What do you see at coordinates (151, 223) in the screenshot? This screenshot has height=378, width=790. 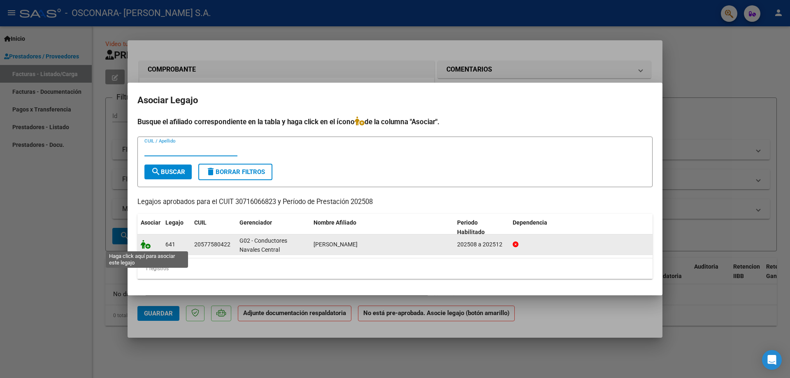 I see `span: Asociar` at bounding box center [151, 223].